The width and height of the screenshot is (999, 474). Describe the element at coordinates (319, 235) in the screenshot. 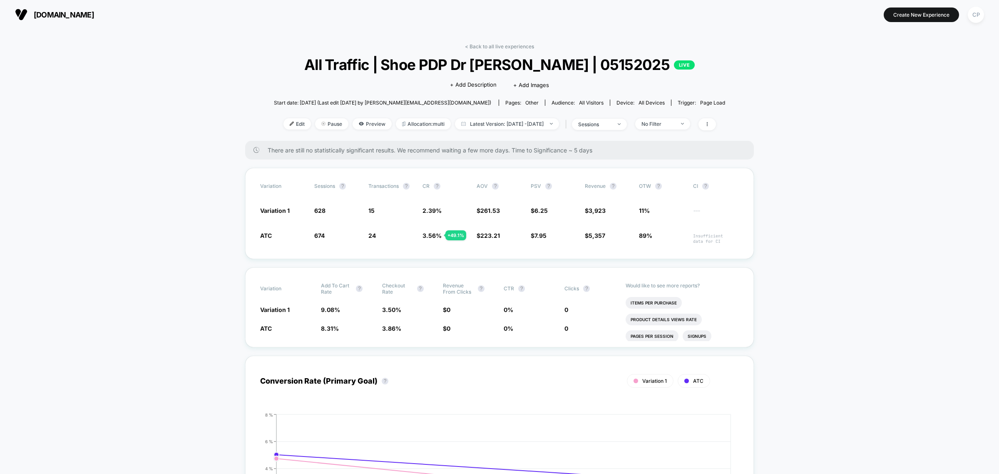

I see `span: 674` at that location.